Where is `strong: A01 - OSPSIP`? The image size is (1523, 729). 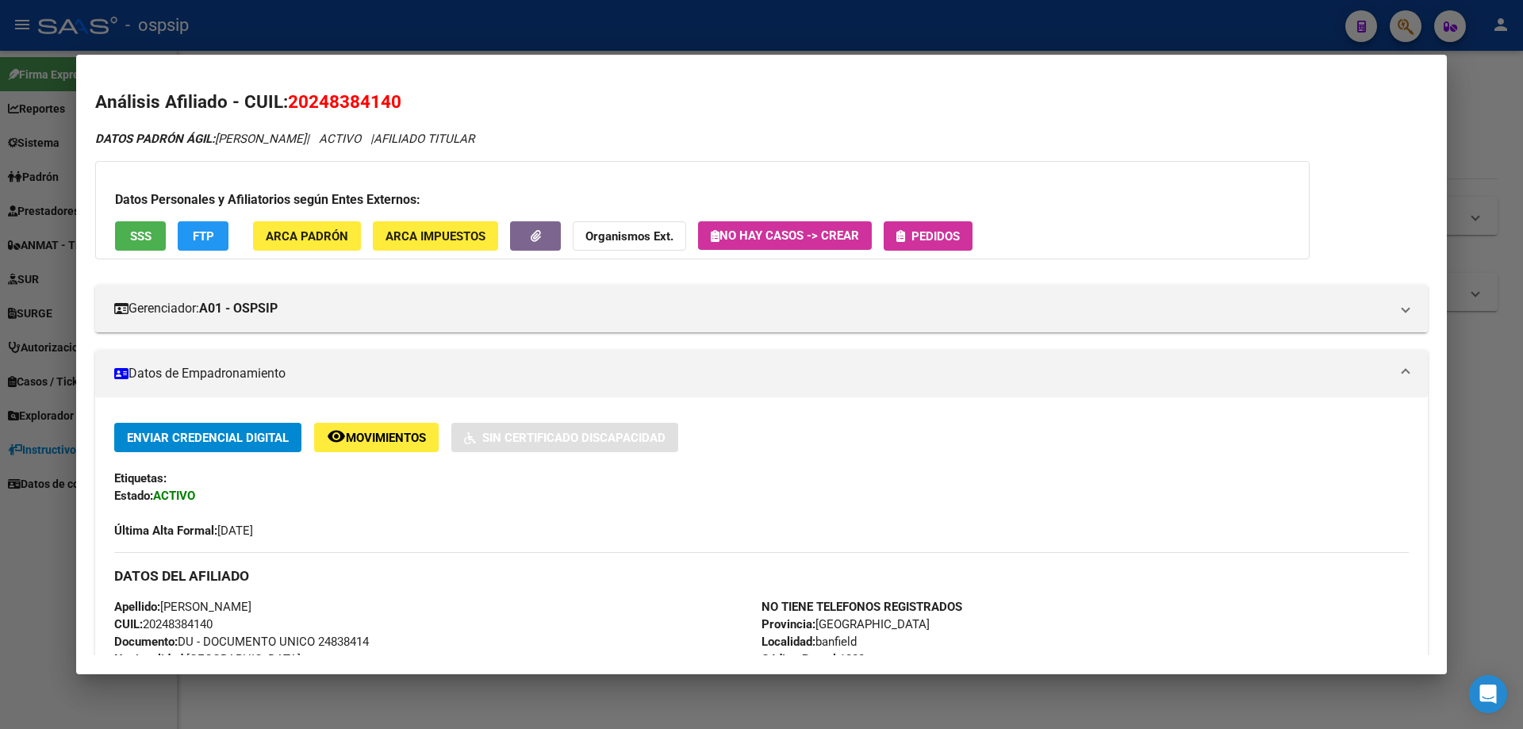 strong: A01 - OSPSIP is located at coordinates (238, 309).